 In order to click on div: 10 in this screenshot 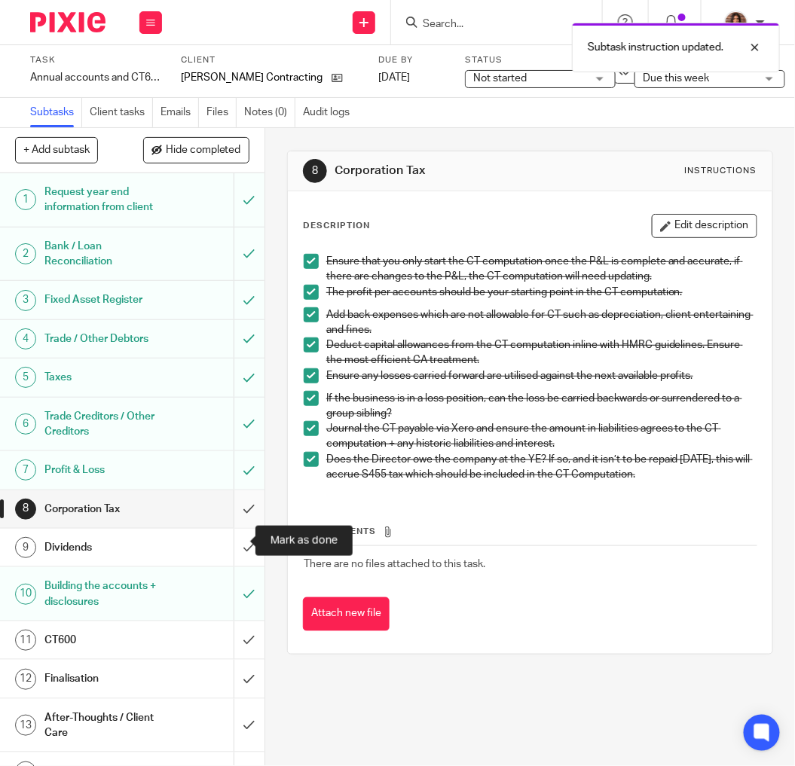, I will do `click(26, 594)`.